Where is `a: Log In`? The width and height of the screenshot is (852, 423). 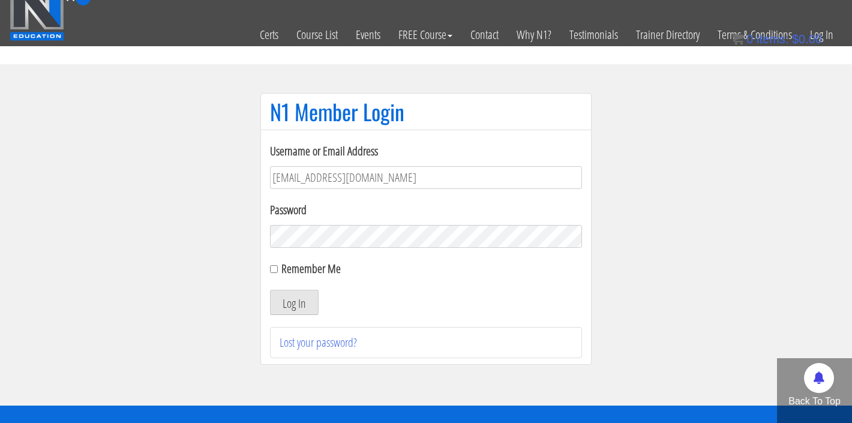
a: Log In is located at coordinates (822, 35).